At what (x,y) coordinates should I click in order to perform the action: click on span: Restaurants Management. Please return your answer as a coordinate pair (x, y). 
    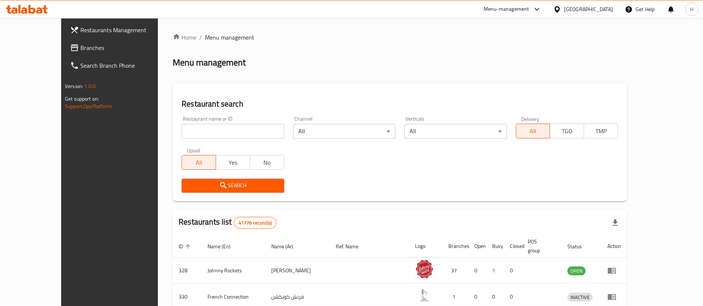
    Looking at the image, I should click on (126, 30).